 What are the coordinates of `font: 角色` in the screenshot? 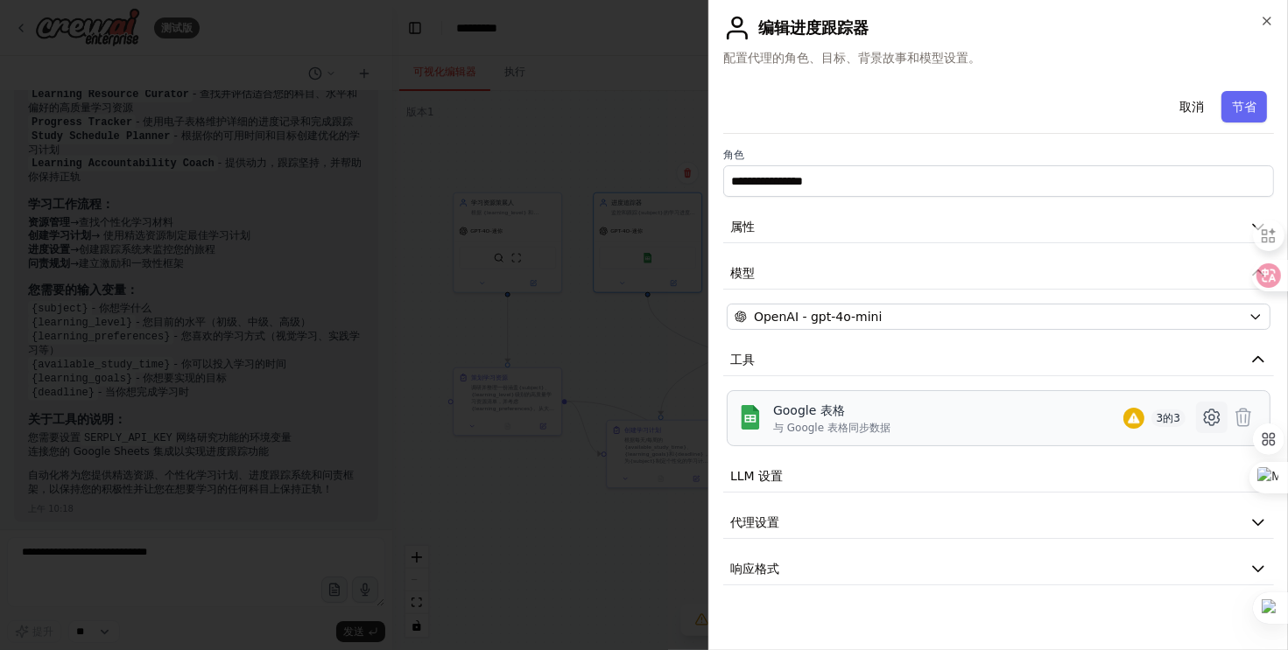 It's located at (734, 155).